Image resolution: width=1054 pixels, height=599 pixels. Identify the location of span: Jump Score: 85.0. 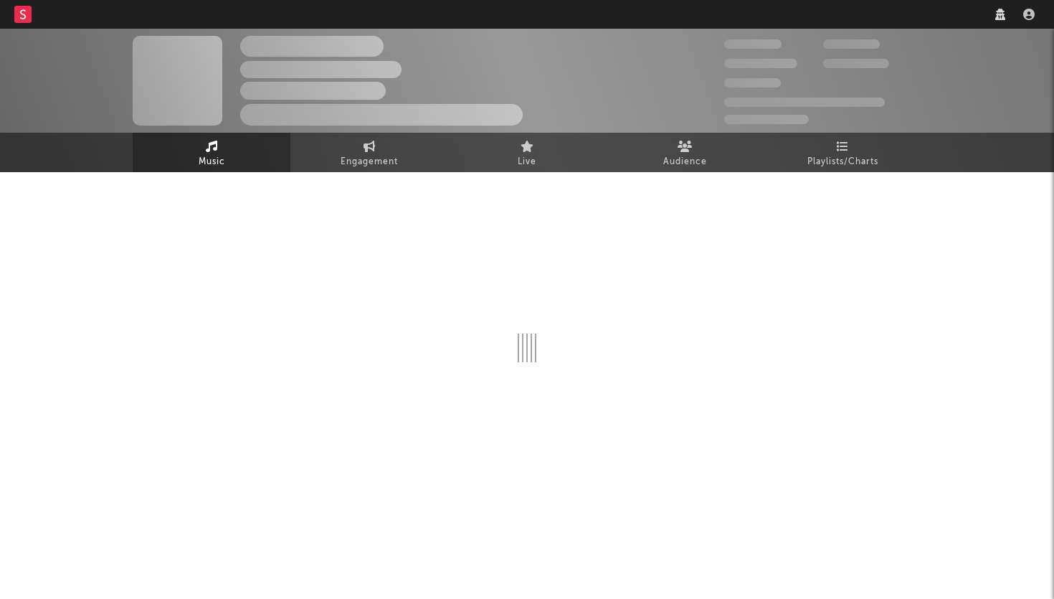
(767, 119).